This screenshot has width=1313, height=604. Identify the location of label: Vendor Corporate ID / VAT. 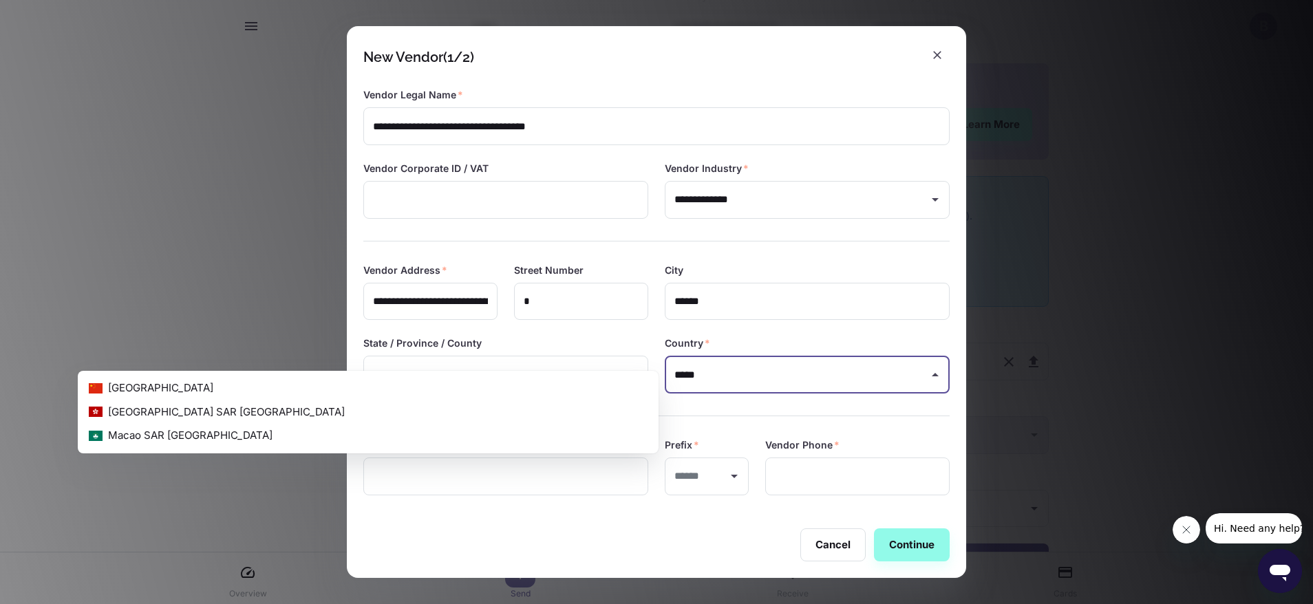
(426, 169).